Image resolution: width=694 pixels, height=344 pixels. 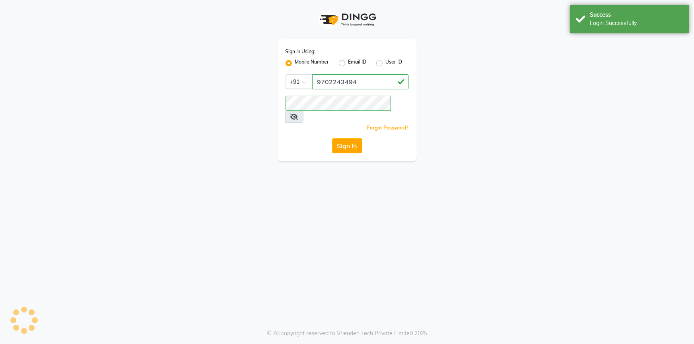 I want to click on div: Success, so click(x=636, y=15).